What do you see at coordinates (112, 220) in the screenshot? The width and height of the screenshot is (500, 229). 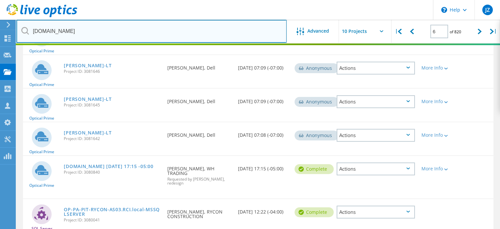 I see `span: Project ID: 3080041` at bounding box center [112, 220].